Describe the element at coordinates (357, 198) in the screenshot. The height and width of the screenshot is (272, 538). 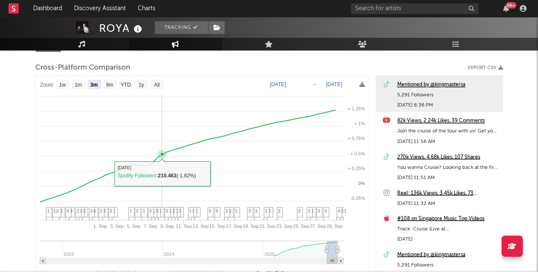
I see `text: -0.25%` at that location.